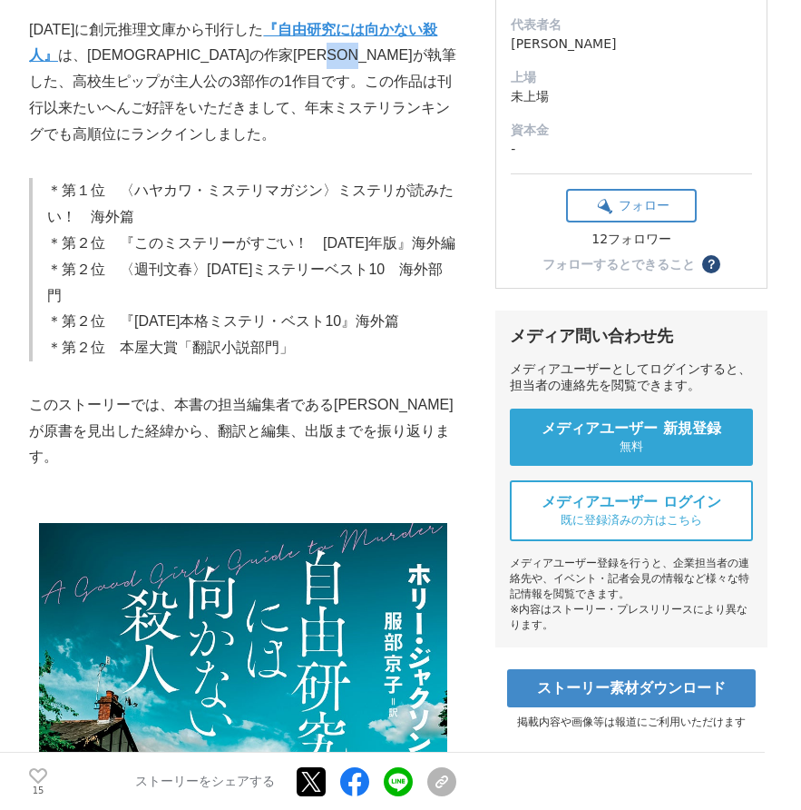 The height and width of the screenshot is (810, 801). I want to click on dd: 未上場, so click(632, 96).